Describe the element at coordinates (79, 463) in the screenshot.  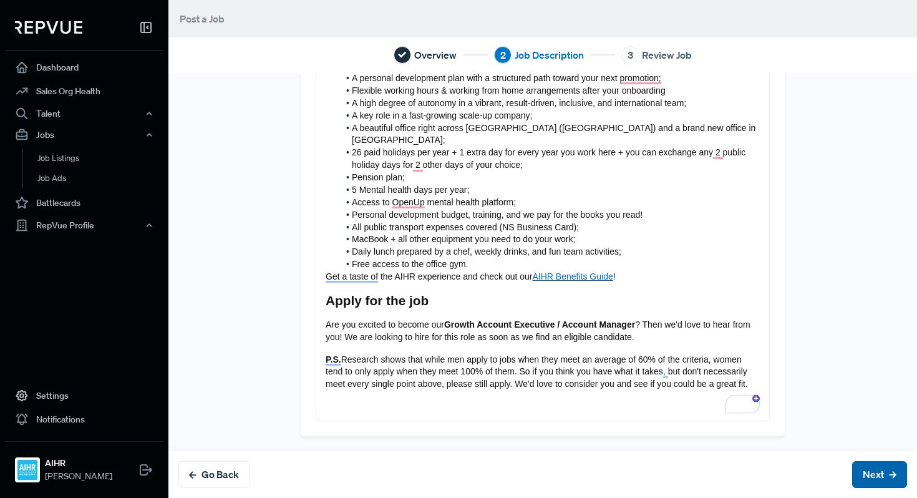
I see `strong: AIHR` at that location.